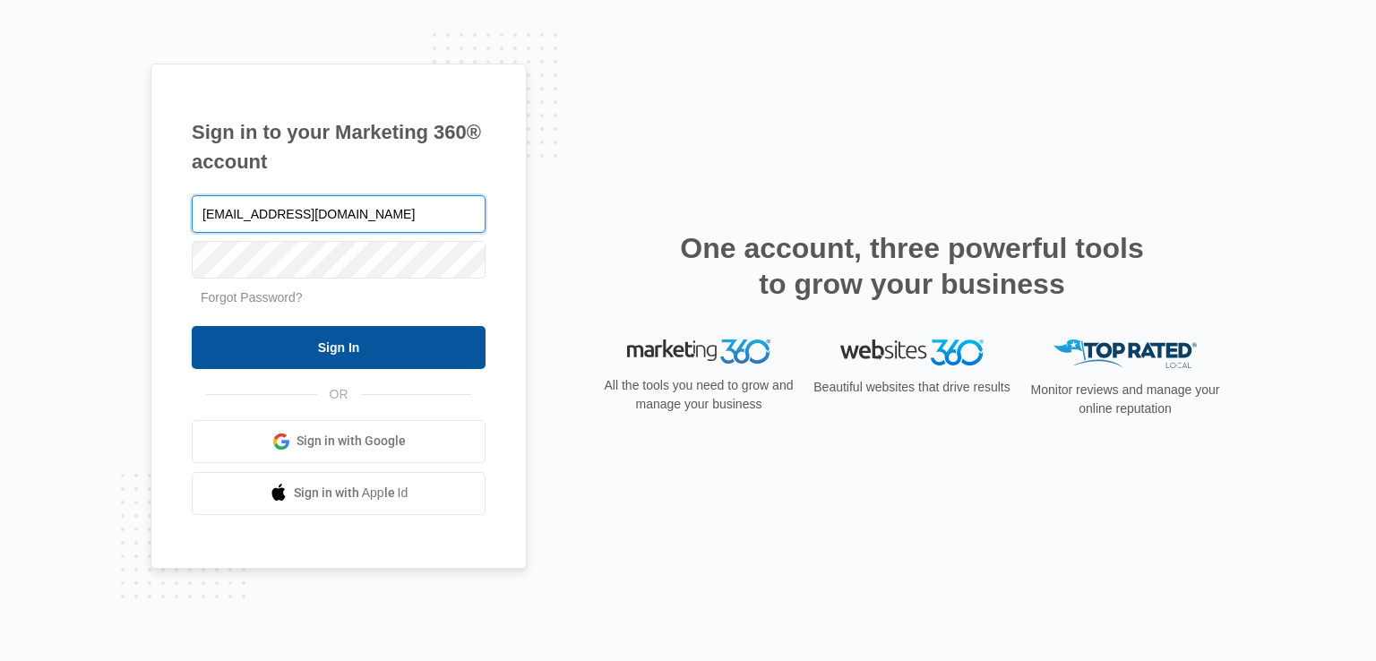 The image size is (1376, 661). Describe the element at coordinates (699, 395) in the screenshot. I see `p: All the tools you need to grow and manage your business` at that location.